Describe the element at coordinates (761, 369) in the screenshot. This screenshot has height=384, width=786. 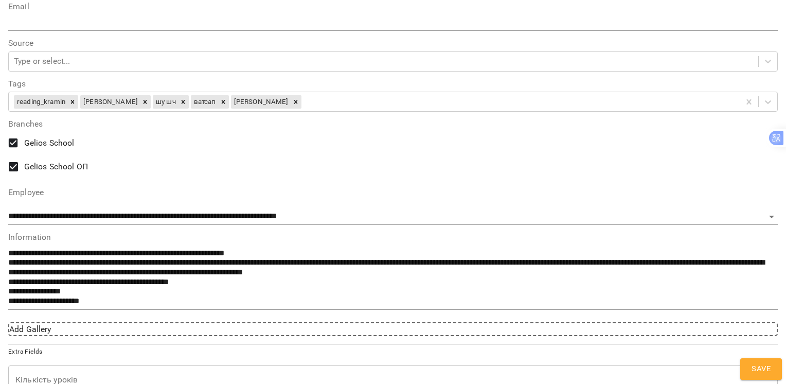
I see `button: Save` at that location.